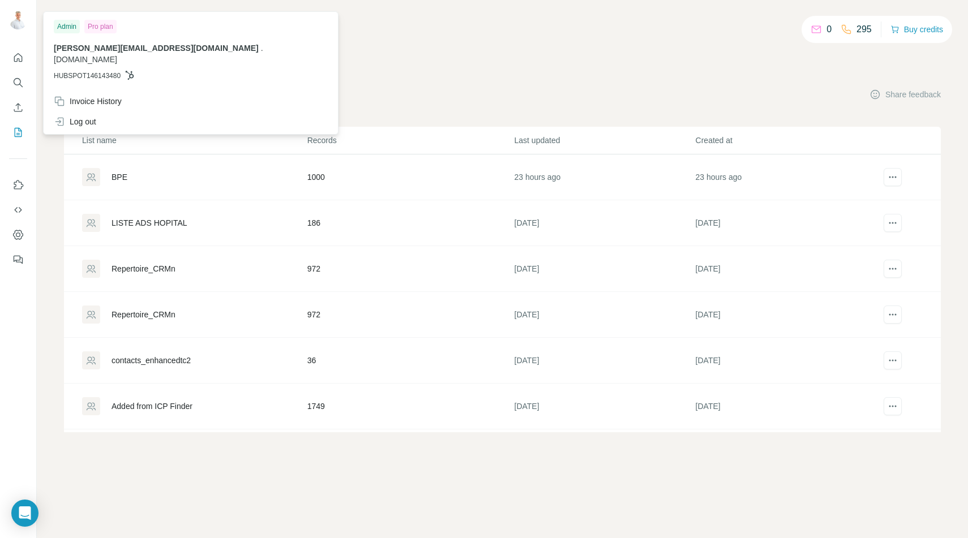 The height and width of the screenshot is (538, 968). Describe the element at coordinates (916, 29) in the screenshot. I see `button: Buy credits` at that location.